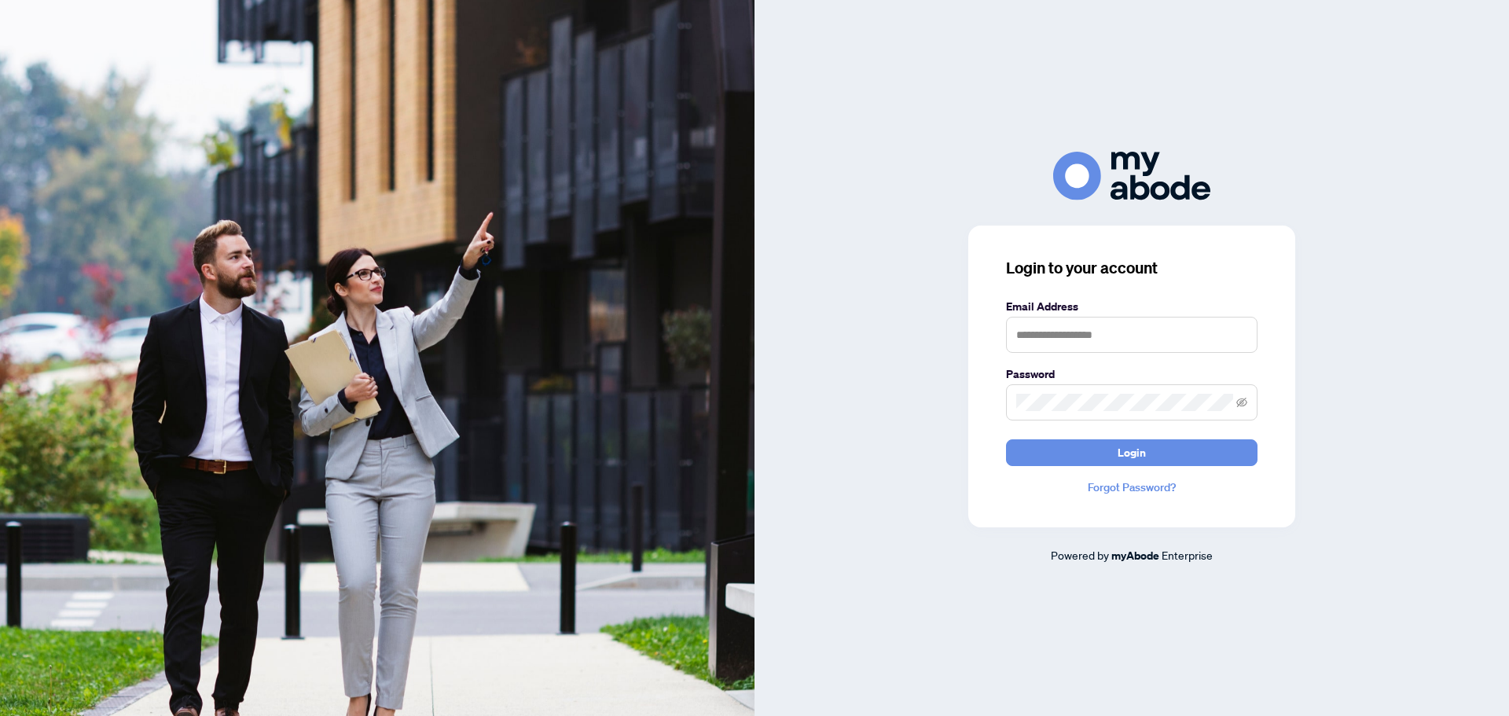 This screenshot has height=716, width=1509. I want to click on span: Enterprise, so click(1186, 555).